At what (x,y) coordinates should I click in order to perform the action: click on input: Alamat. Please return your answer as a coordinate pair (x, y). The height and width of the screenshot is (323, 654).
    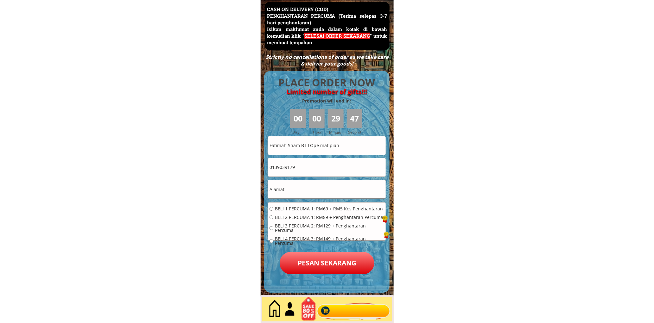
    Looking at the image, I should click on (327, 189).